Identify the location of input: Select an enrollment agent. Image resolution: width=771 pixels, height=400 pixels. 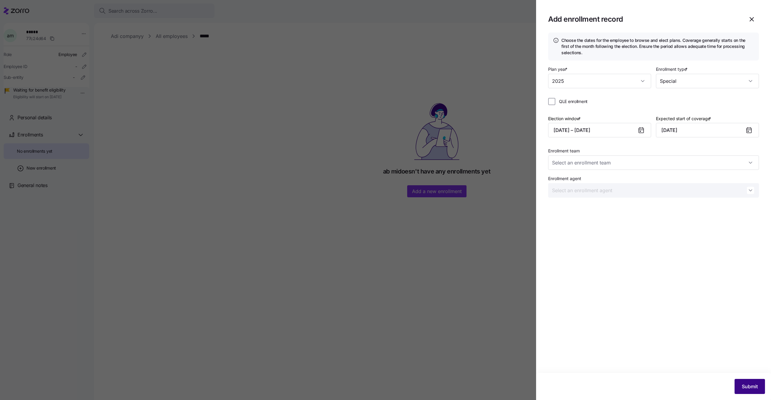
(653, 190).